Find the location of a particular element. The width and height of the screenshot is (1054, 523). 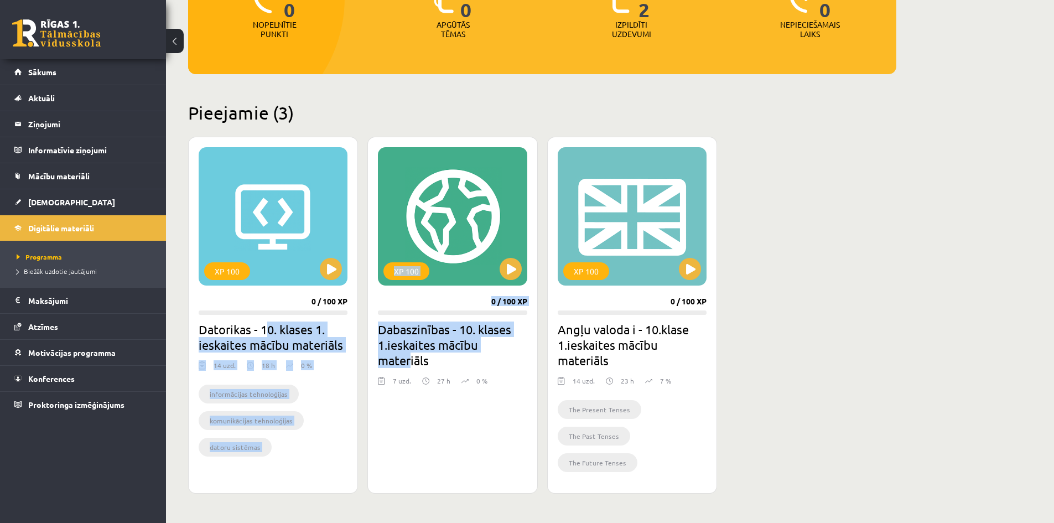

span: Aktuāli is located at coordinates (42, 98).